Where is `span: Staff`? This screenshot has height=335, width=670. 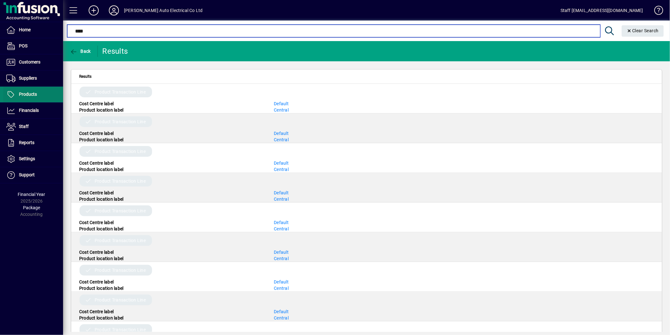 span: Staff is located at coordinates (24, 126).